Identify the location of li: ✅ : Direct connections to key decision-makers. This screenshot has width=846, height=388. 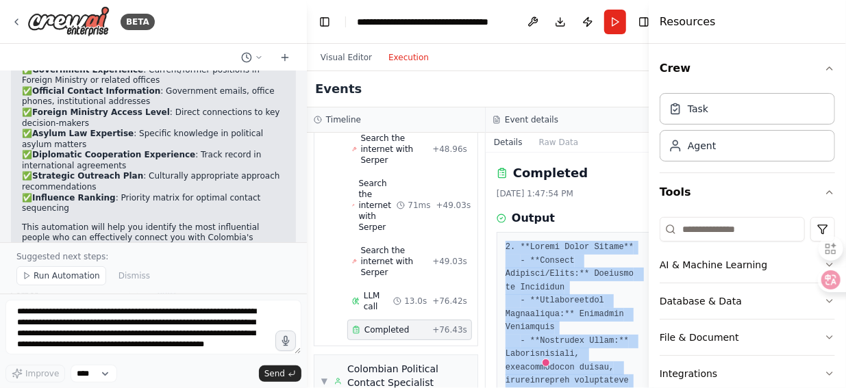
(153, 118).